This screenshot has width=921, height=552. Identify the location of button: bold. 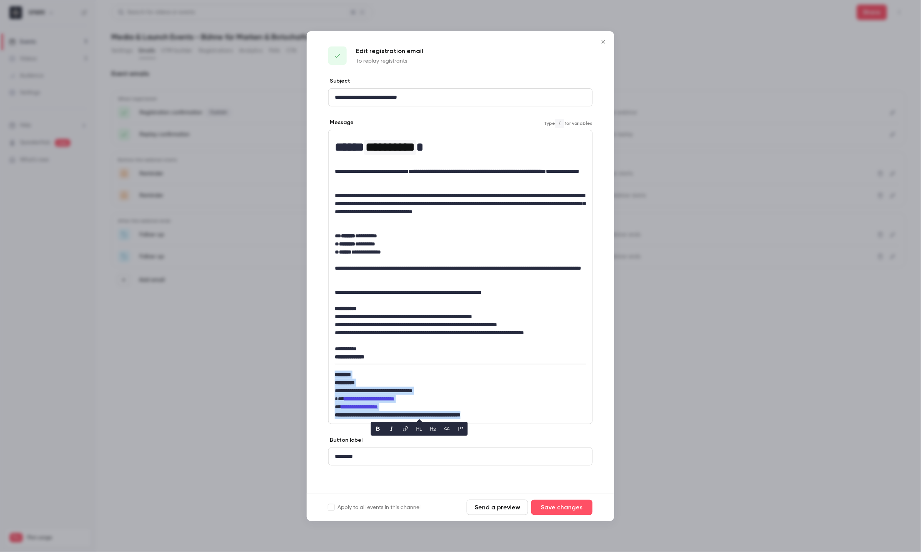
(378, 429).